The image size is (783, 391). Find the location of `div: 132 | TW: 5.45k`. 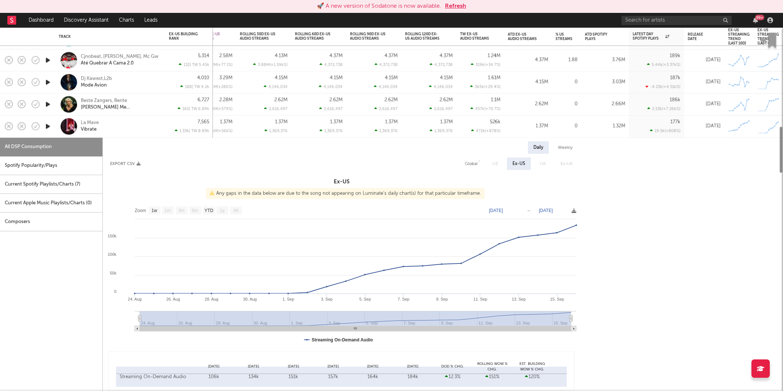

div: 132 | TW: 5.45k is located at coordinates (189, 64).